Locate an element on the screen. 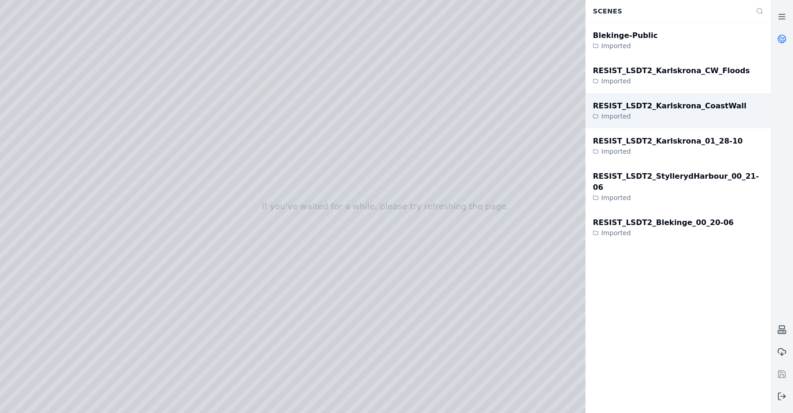  div: RESIST_LSDT2_Blekinge_00_20-06 is located at coordinates (663, 223).